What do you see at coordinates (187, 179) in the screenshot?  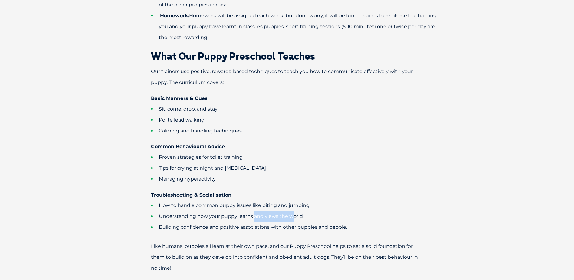 I see `span: Managing hyperactivity` at bounding box center [187, 179].